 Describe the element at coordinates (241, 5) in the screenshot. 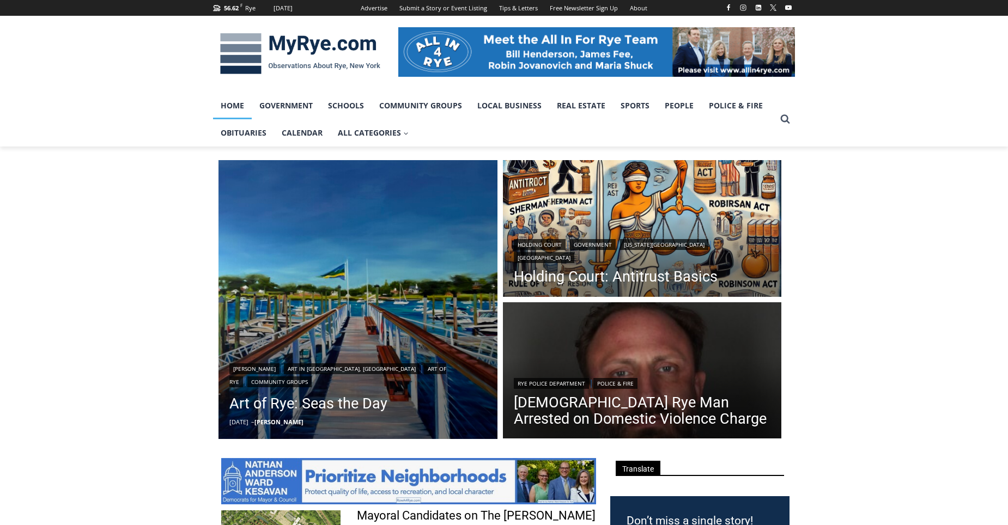

I see `span: F` at that location.